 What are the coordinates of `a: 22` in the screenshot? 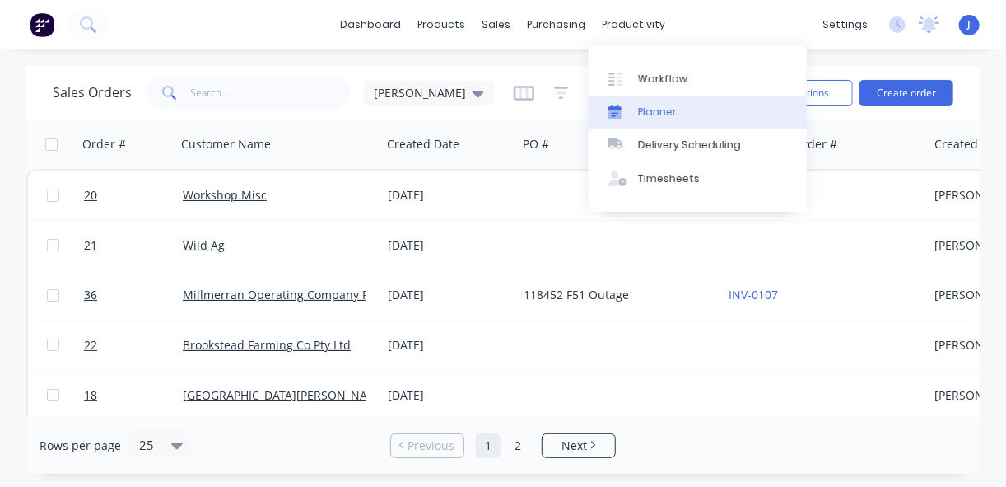 It's located at (133, 345).